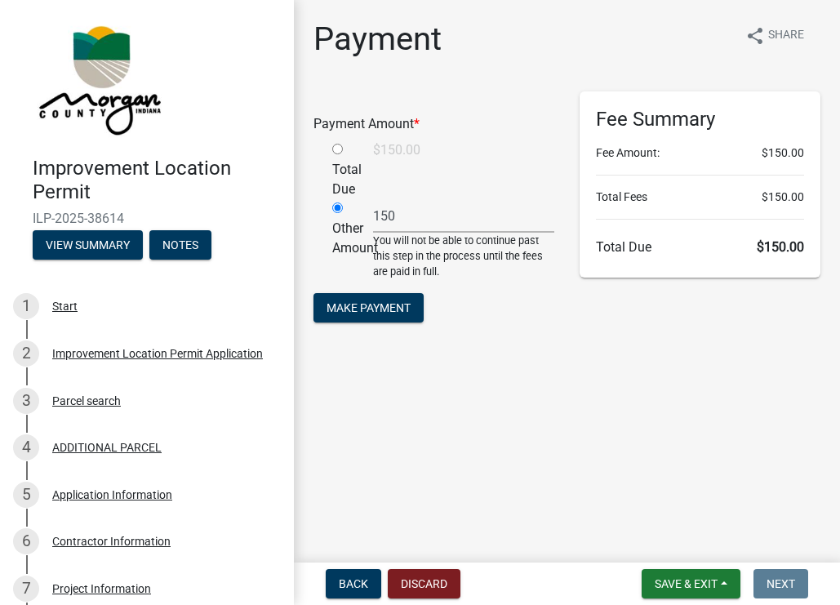  What do you see at coordinates (787, 36) in the screenshot?
I see `span: Share` at bounding box center [787, 36].